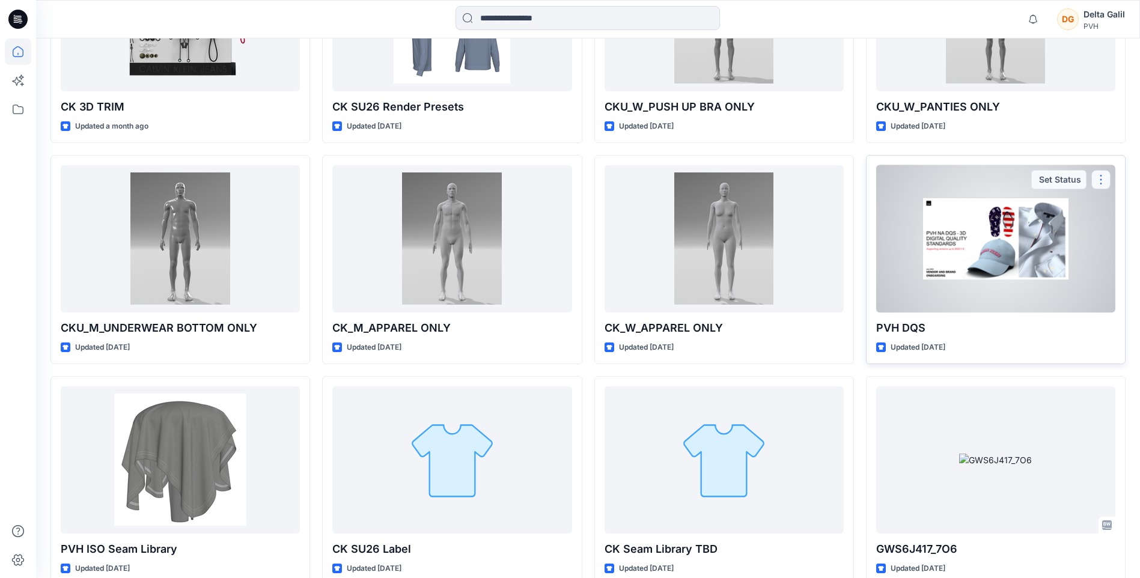  I want to click on p: GWS6J417_7O6, so click(996, 549).